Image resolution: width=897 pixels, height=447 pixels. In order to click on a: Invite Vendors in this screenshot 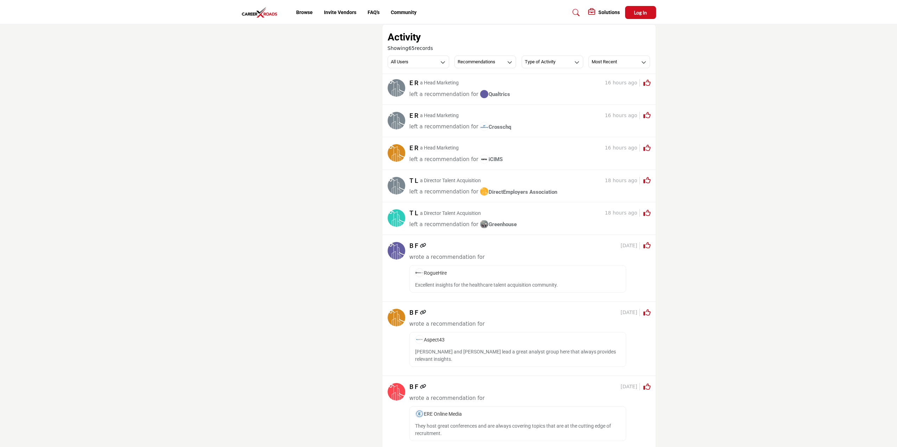, I will do `click(340, 12)`.